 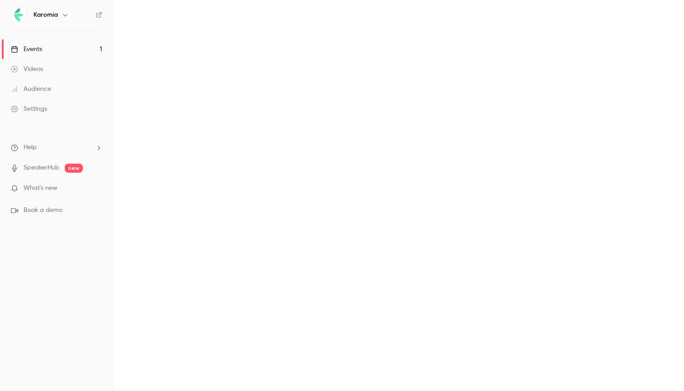 I want to click on div: Videos, so click(x=27, y=69).